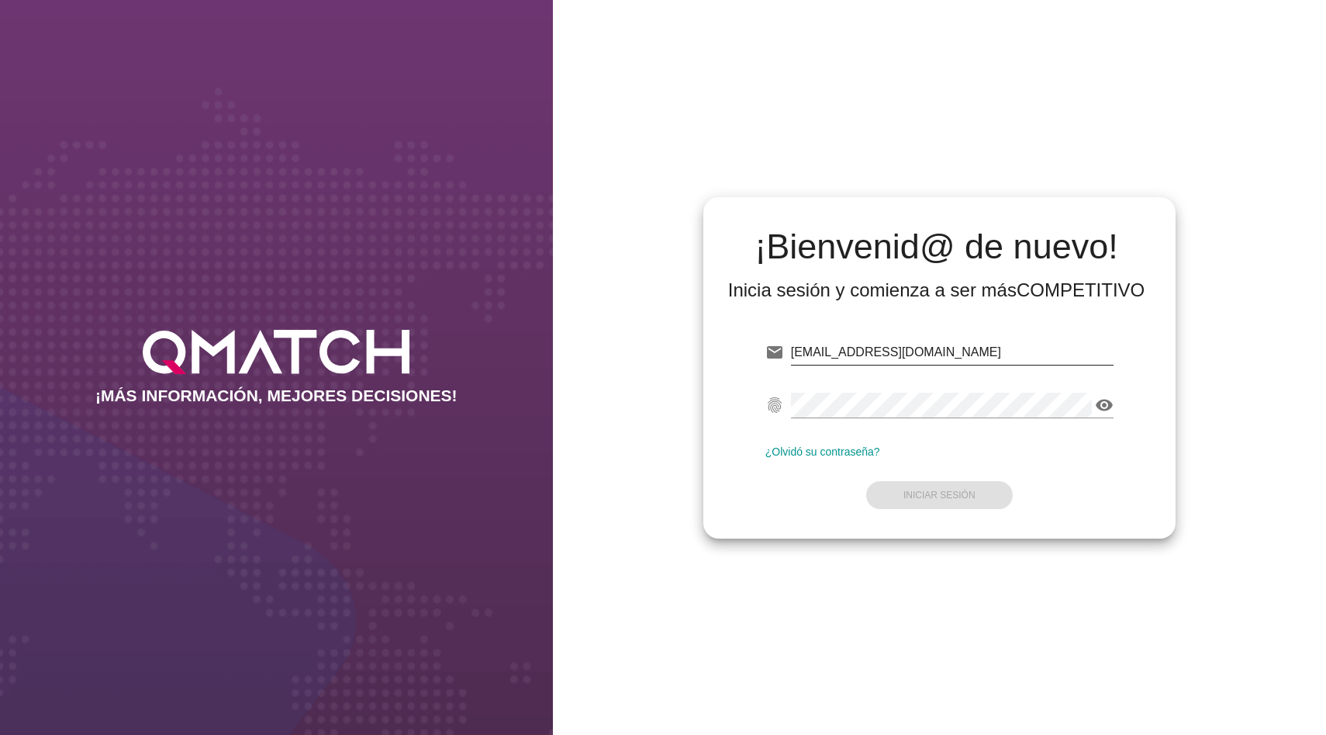 The width and height of the screenshot is (1326, 735). Describe the element at coordinates (775, 352) in the screenshot. I see `i: email` at that location.